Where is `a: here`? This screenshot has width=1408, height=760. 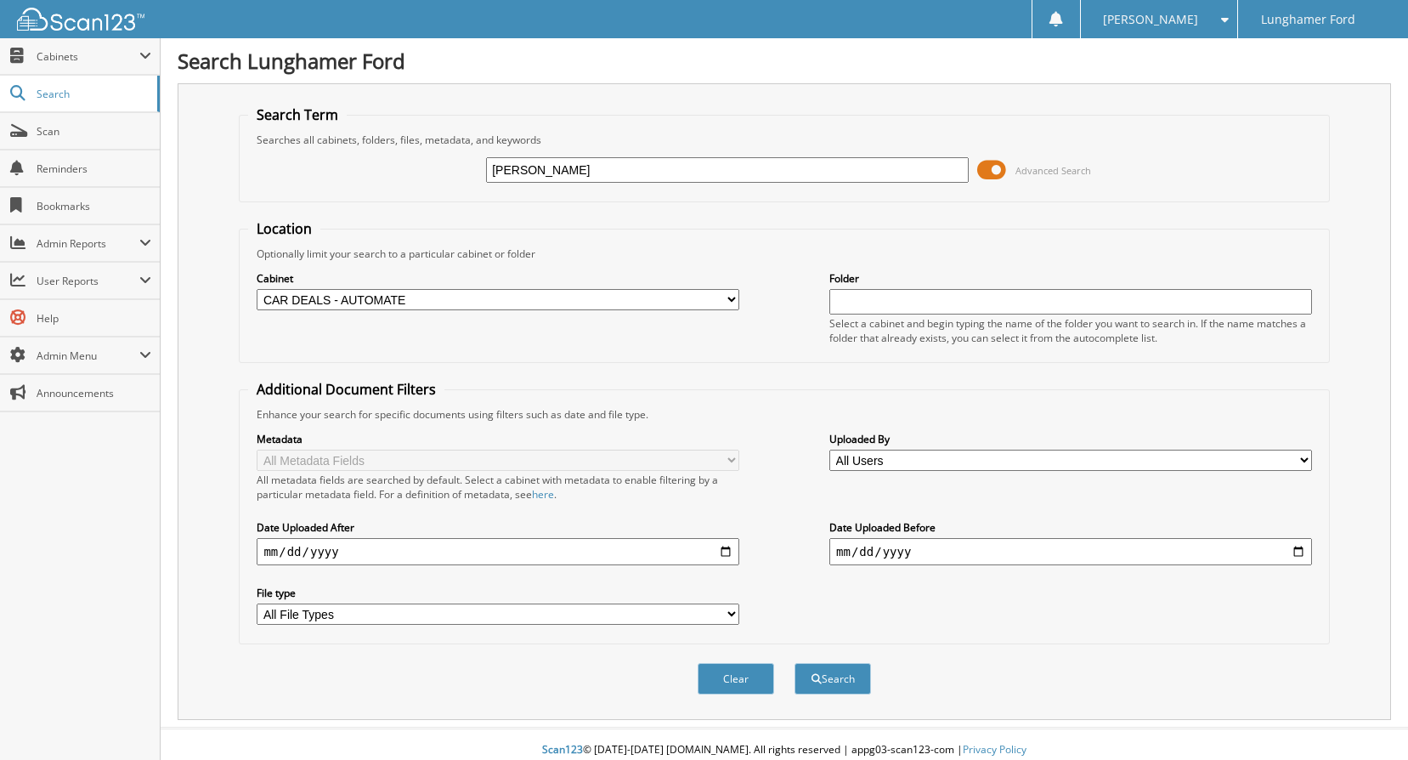 a: here is located at coordinates (543, 494).